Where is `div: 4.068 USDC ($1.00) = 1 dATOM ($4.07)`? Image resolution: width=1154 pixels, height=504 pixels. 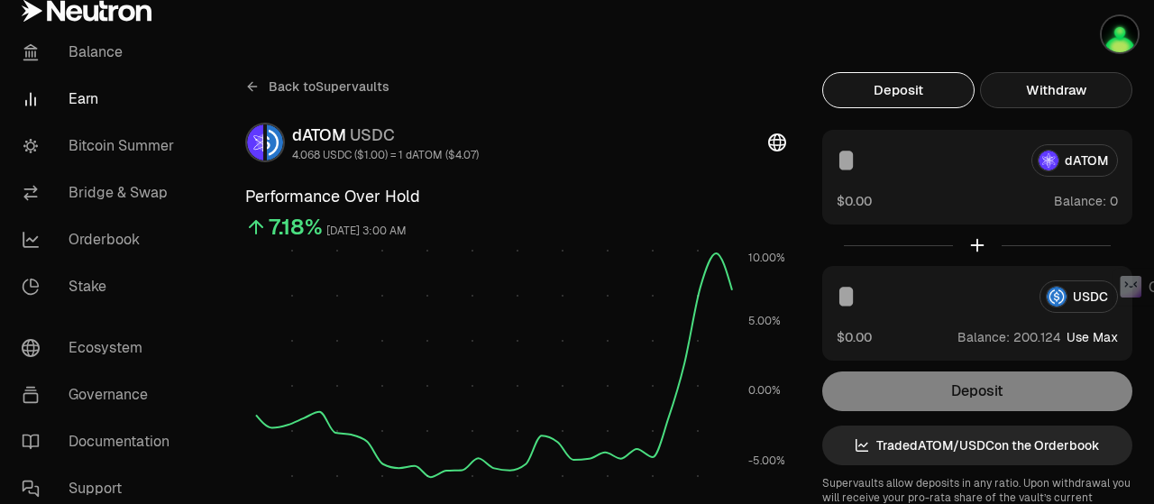
div: 4.068 USDC ($1.00) = 1 dATOM ($4.07) is located at coordinates (385, 155).